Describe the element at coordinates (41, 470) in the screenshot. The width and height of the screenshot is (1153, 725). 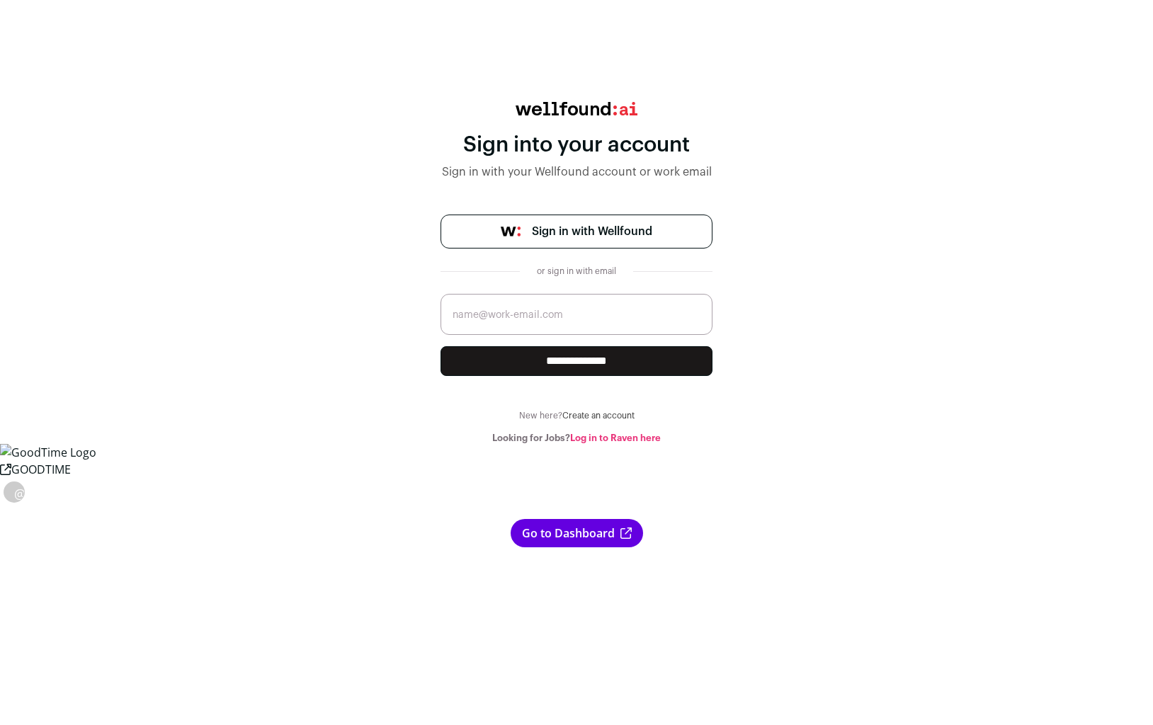
I see `span: GOODTIME` at that location.